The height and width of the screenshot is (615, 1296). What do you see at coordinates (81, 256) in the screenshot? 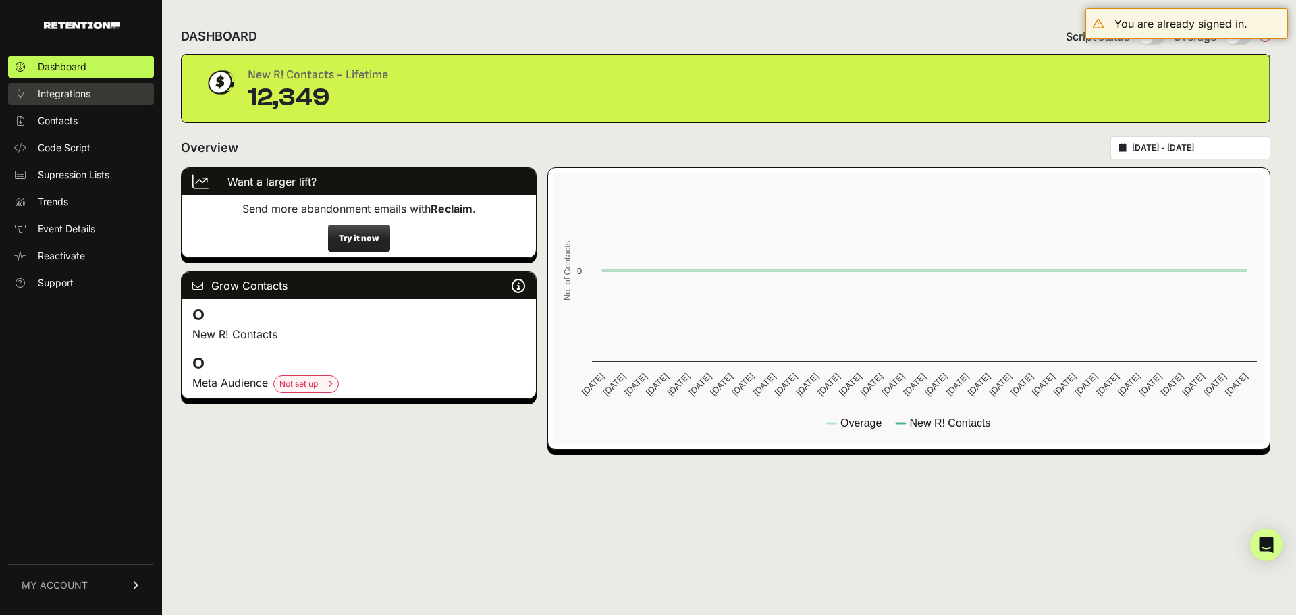
I see `a: Reactivate` at bounding box center [81, 256].